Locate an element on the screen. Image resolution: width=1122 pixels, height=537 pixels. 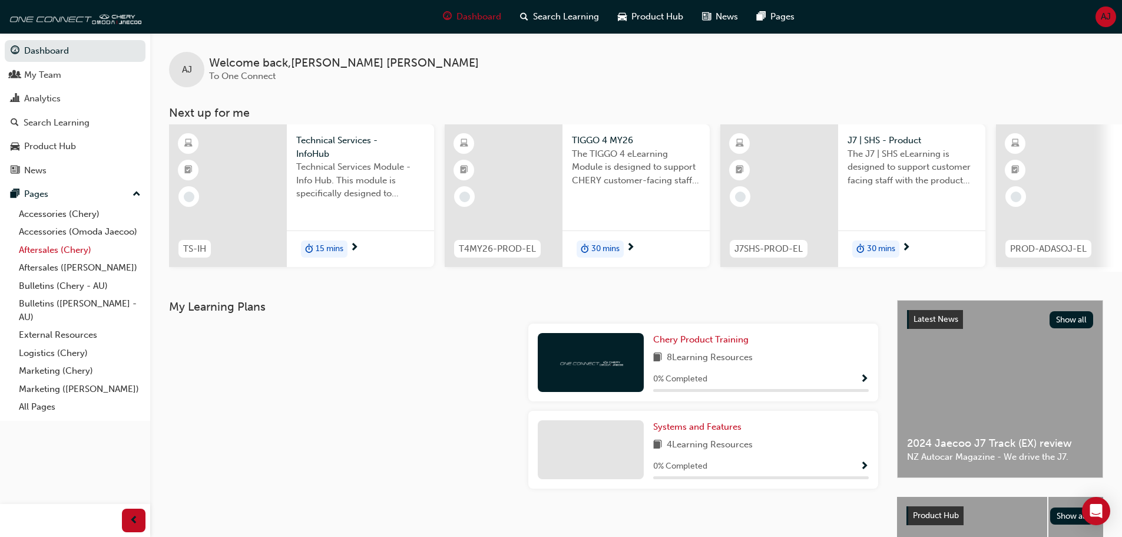
a: Analytics is located at coordinates (75, 98).